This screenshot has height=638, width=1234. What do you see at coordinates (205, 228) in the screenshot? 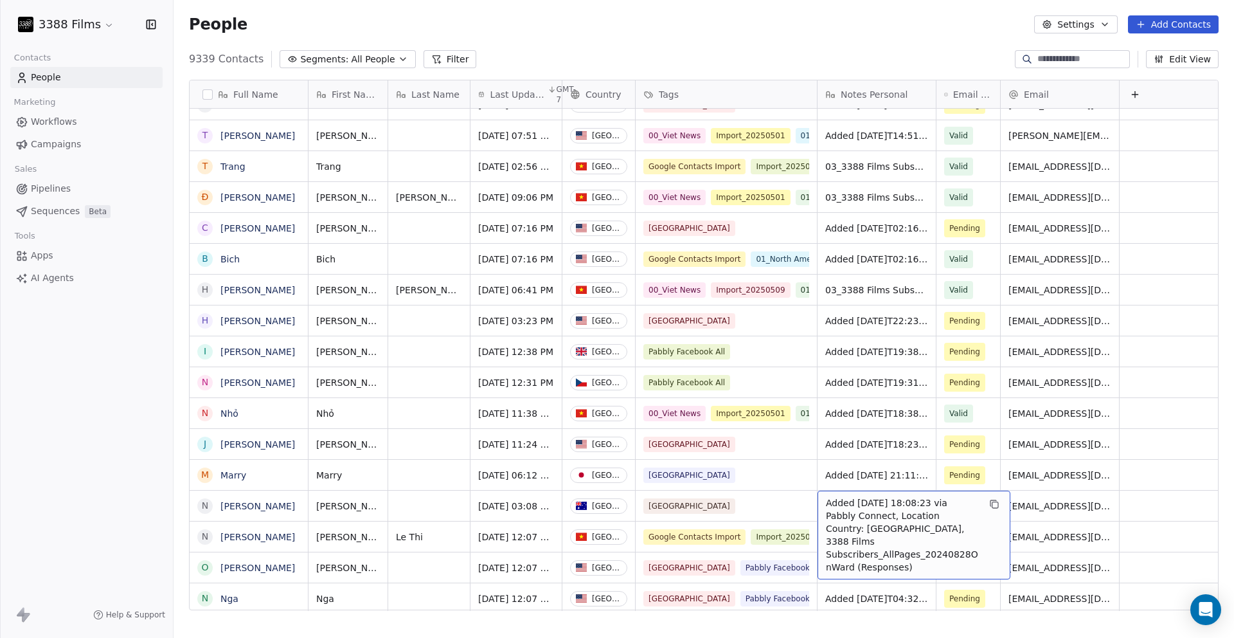
I see `div: C` at bounding box center [205, 228].